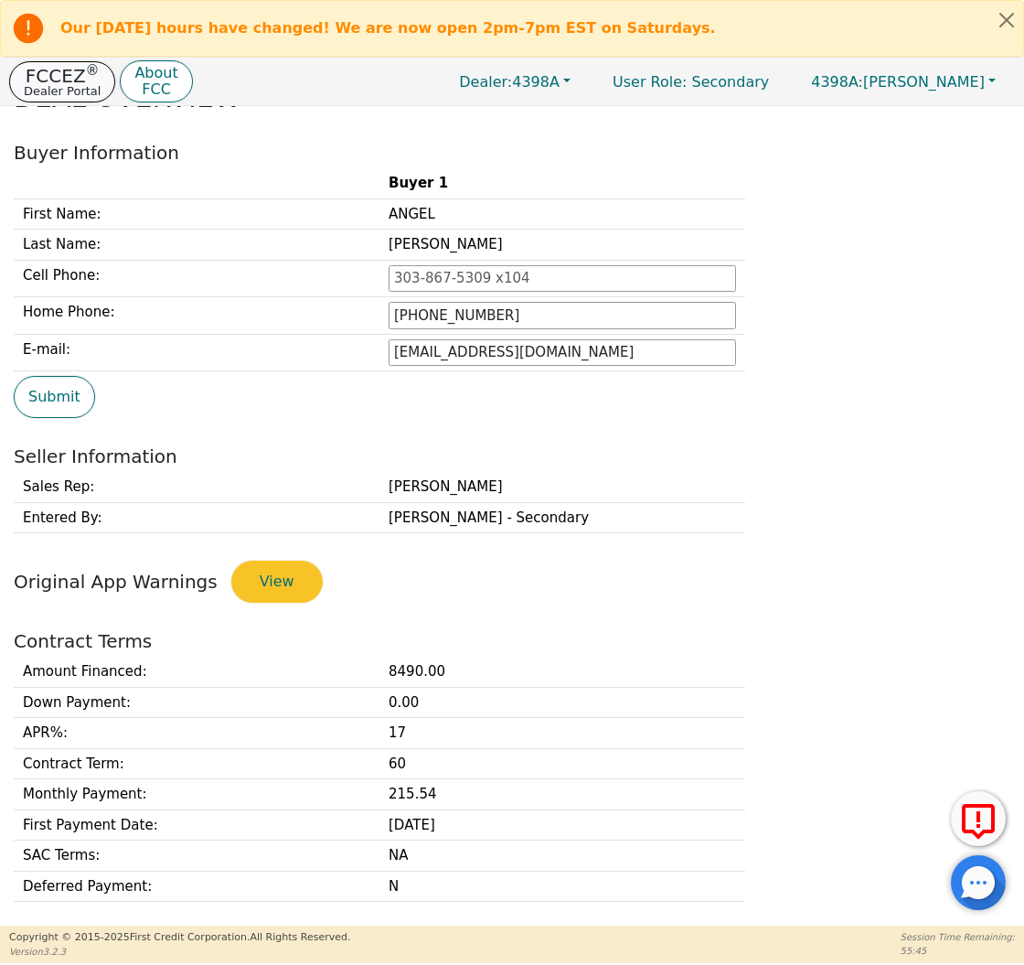 Image resolution: width=1024 pixels, height=965 pixels. Describe the element at coordinates (978, 818) in the screenshot. I see `button: Report Error to FCC` at that location.